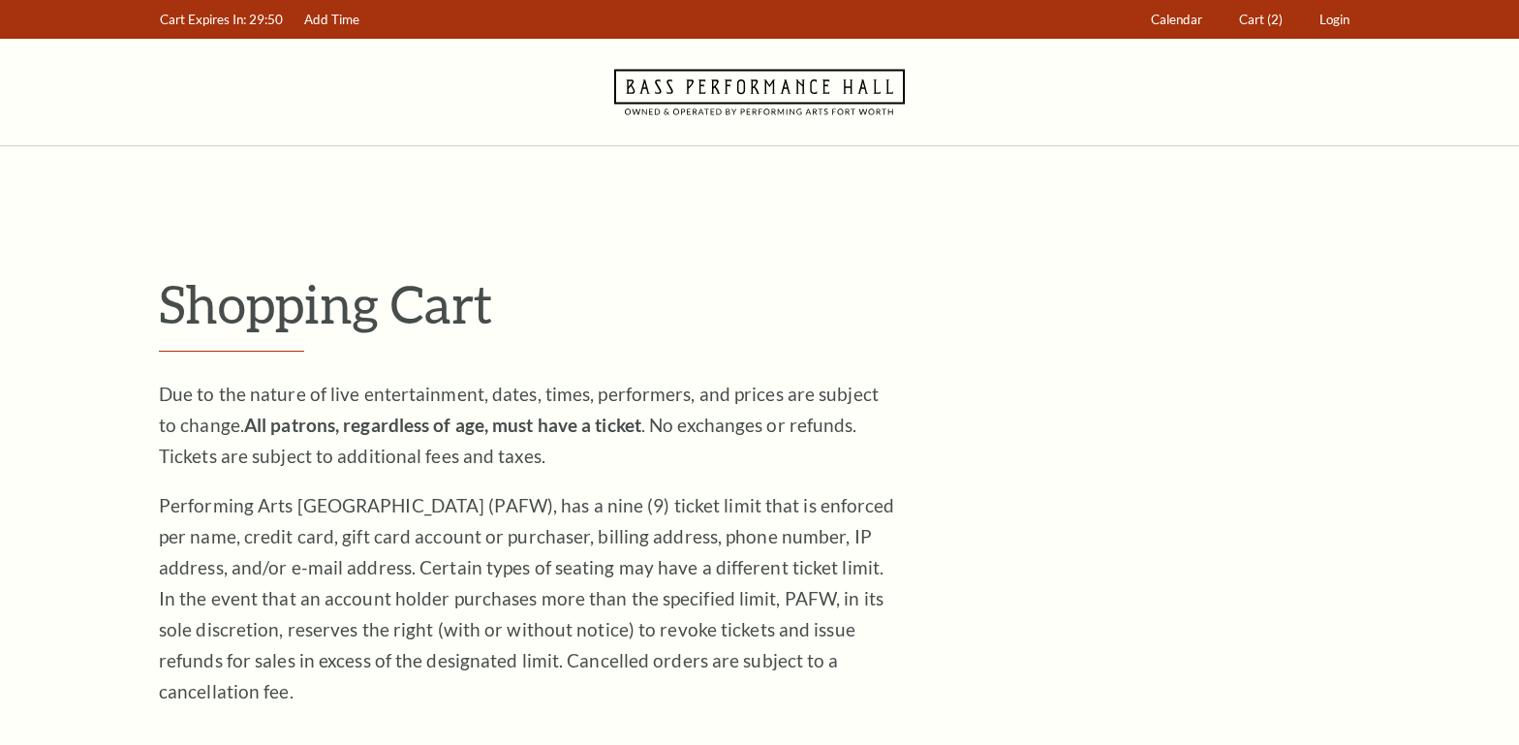 This screenshot has width=1519, height=745. What do you see at coordinates (1261, 19) in the screenshot?
I see `a: Cart (2)` at bounding box center [1261, 19].